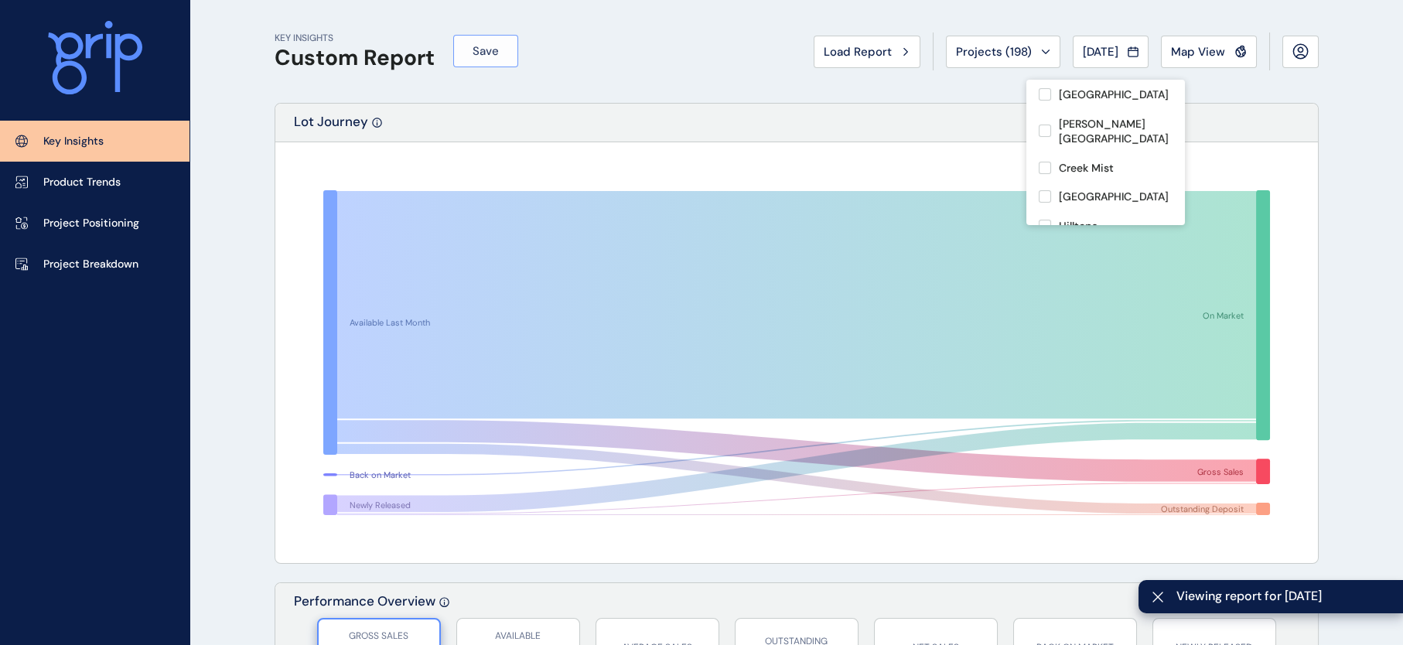 The height and width of the screenshot is (645, 1403). I want to click on span: Projects ( 198 ), so click(994, 52).